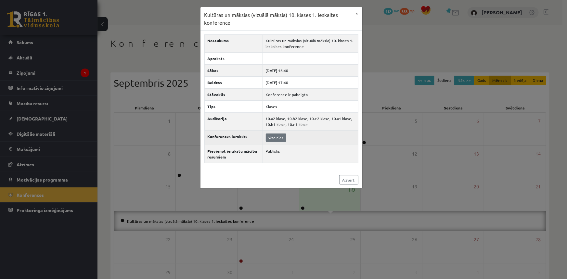 The image size is (567, 279). What do you see at coordinates (310, 44) in the screenshot?
I see `td: Kultūras un mākslas (vizuālā māksla) 10. klases 1. ieskaites konference` at bounding box center [310, 44].